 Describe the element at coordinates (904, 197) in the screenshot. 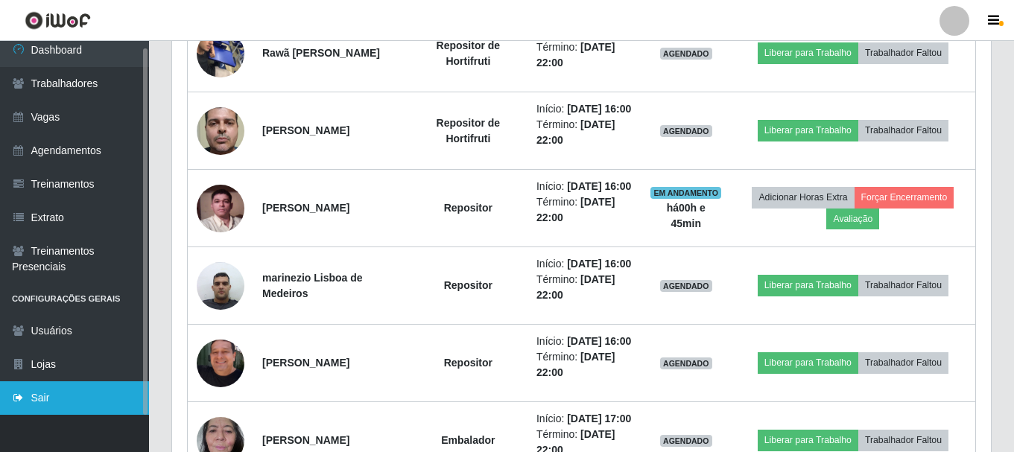

I see `button: Forçar Encerramento` at that location.